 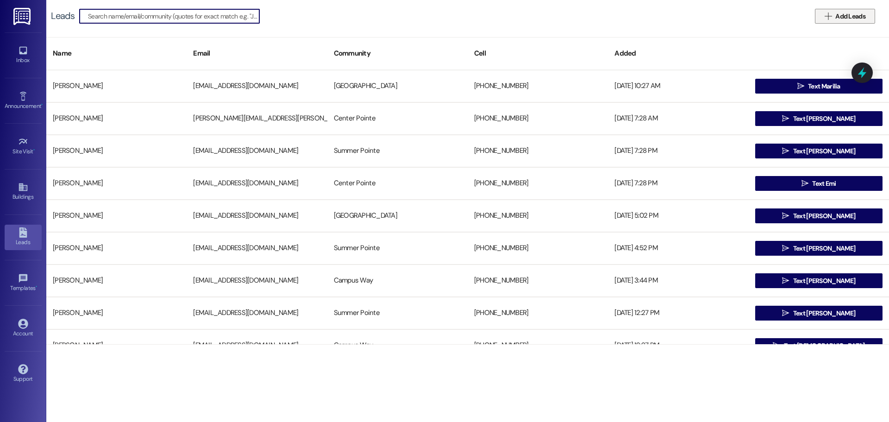 I want to click on span: Text Emi, so click(x=824, y=183).